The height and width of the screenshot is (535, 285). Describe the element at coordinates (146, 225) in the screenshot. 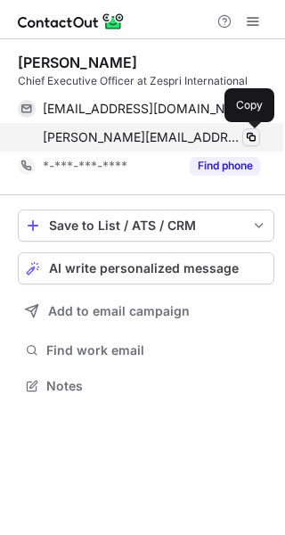

I see `button: save-profile-one-click` at that location.